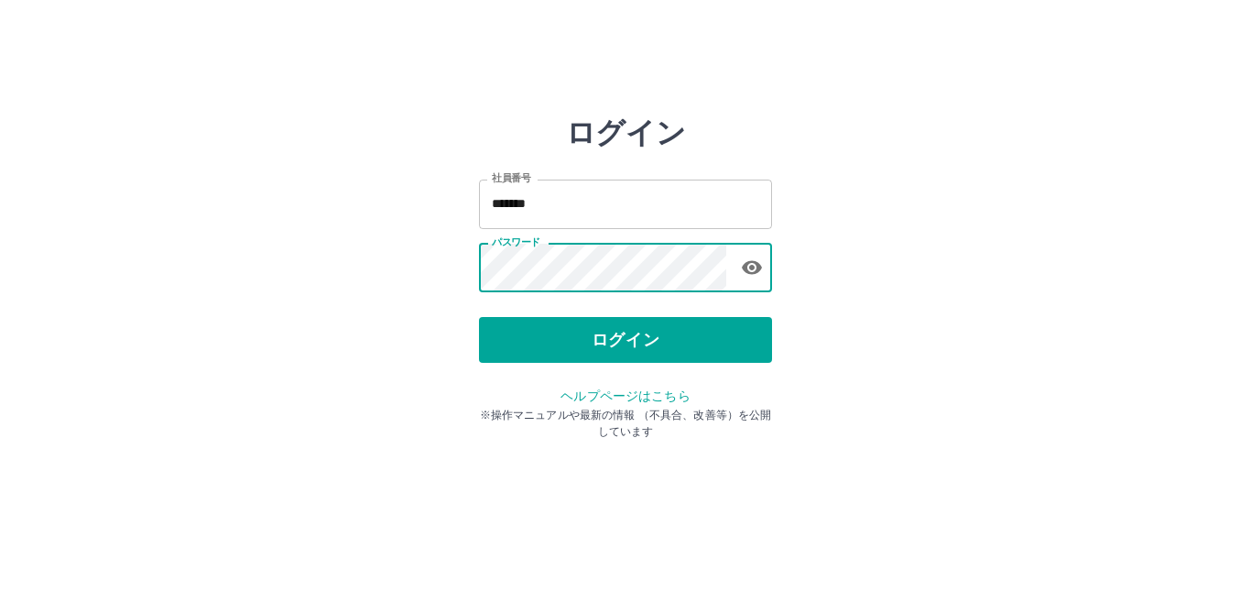 The width and height of the screenshot is (1251, 602). Describe the element at coordinates (626, 340) in the screenshot. I see `button: ログイン` at that location.